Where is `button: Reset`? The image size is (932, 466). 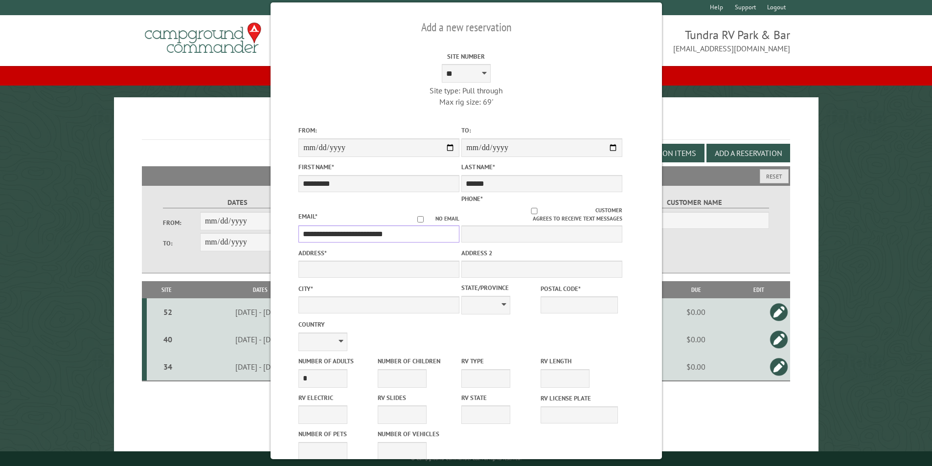
button: Reset is located at coordinates (774, 176).